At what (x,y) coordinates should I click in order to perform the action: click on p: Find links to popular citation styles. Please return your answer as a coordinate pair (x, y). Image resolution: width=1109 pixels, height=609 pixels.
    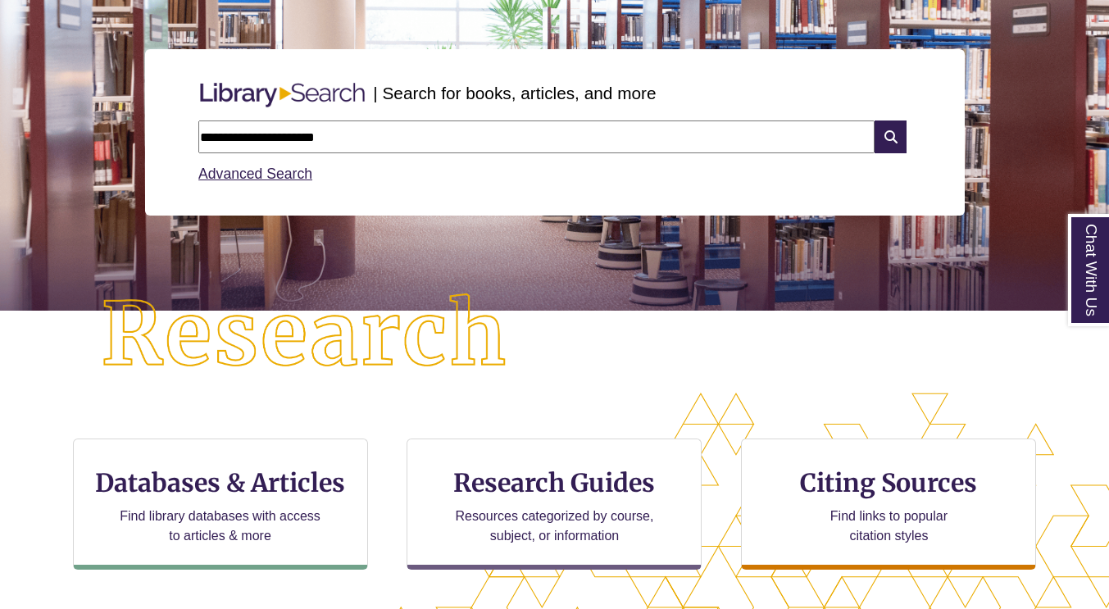
    Looking at the image, I should click on (889, 526).